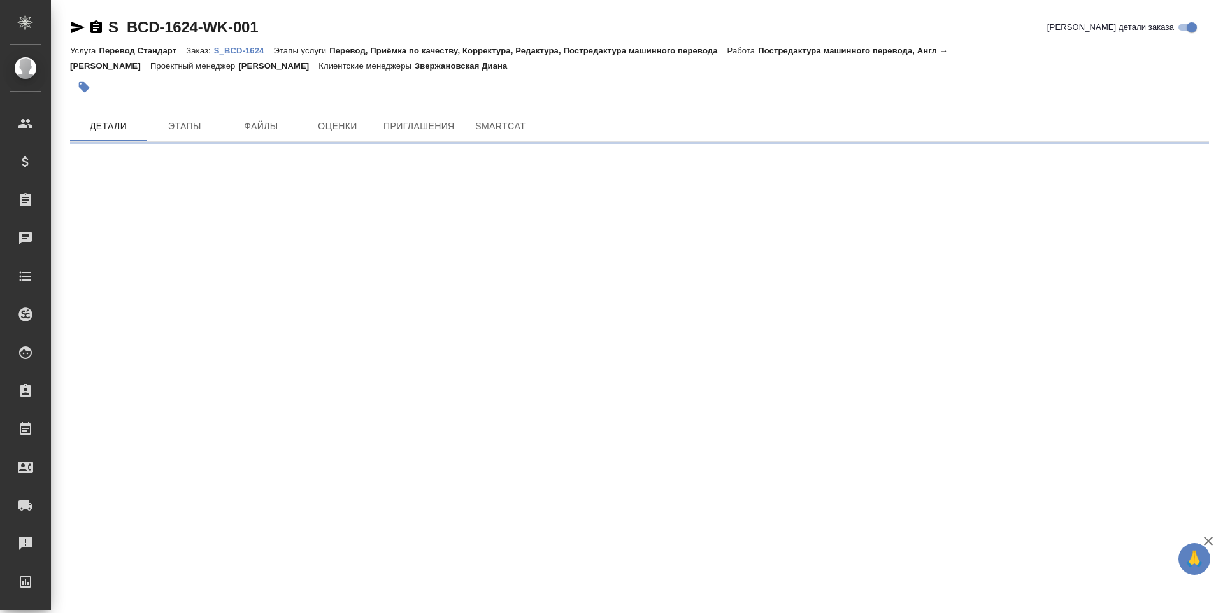  I want to click on p: S_BCD-1624, so click(244, 50).